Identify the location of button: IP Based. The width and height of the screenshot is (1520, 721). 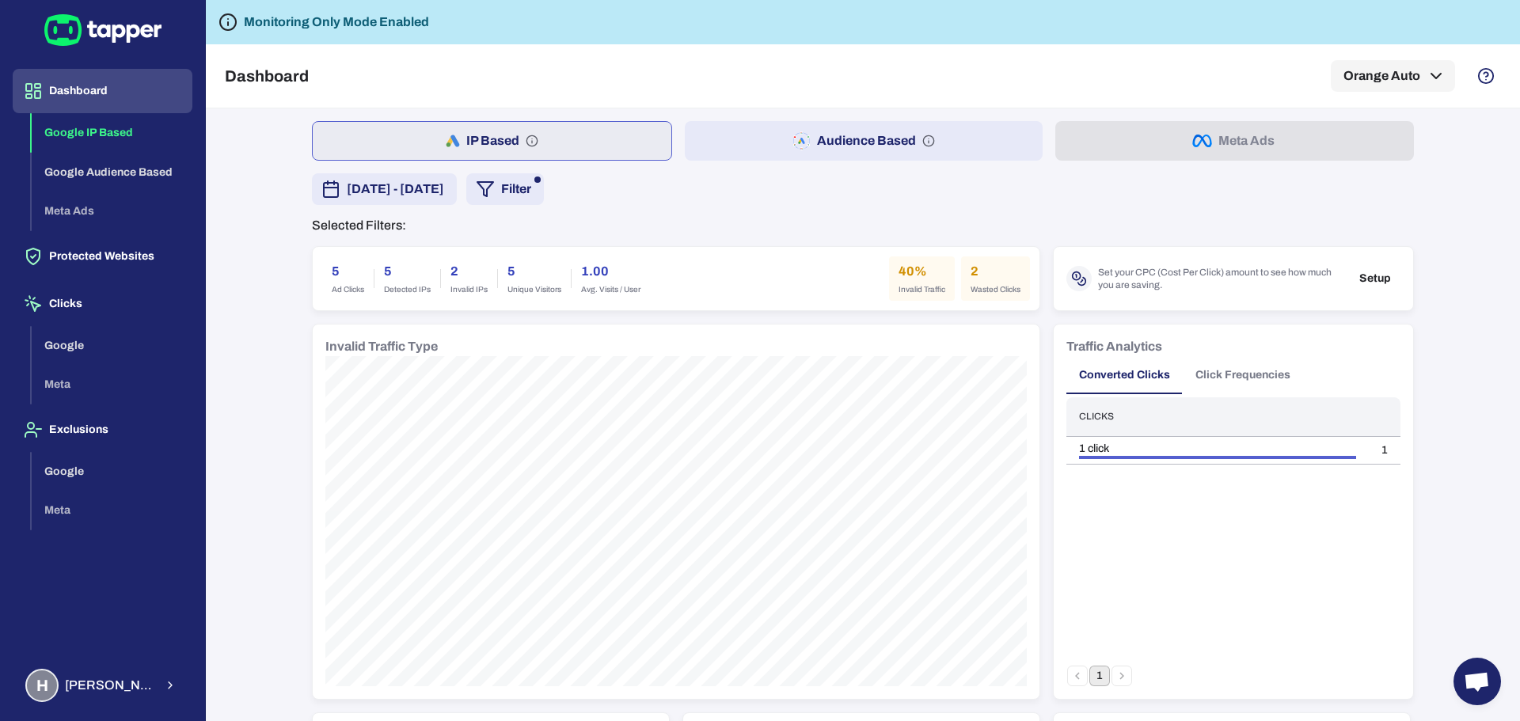
(492, 141).